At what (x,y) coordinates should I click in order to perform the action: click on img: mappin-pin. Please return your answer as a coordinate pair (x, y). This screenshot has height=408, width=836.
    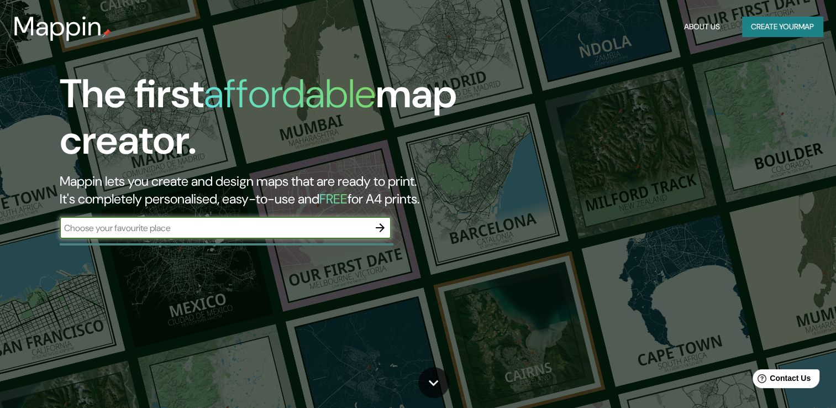
    Looking at the image, I should click on (107, 33).